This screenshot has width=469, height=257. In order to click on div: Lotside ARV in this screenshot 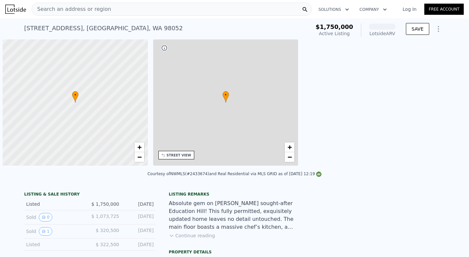, I will do `click(382, 34)`.